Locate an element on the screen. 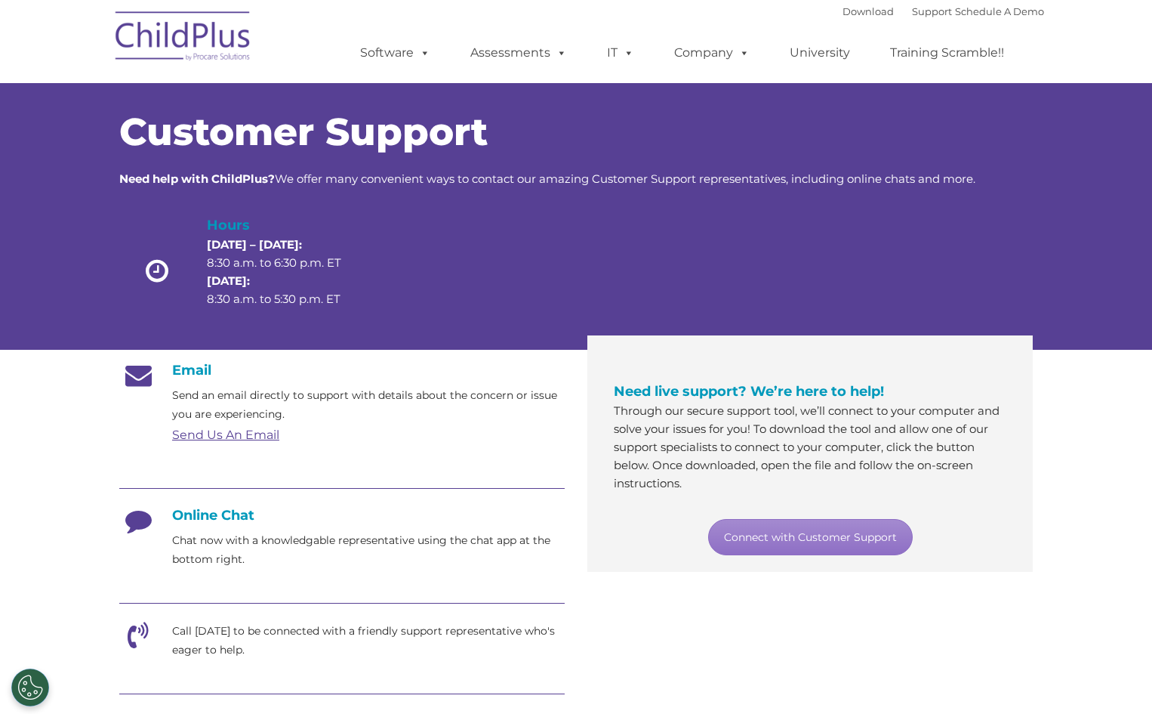  a: Training Scramble!! is located at coordinates (947, 53).